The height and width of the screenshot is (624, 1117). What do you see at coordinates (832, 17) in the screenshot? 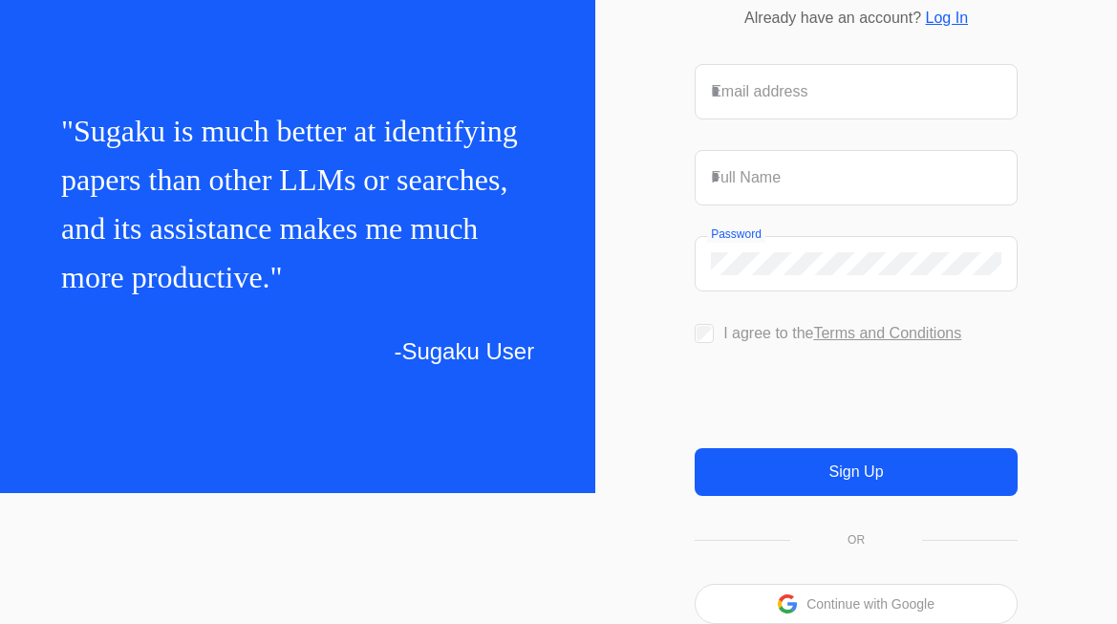
I see `span: Already have an account?` at bounding box center [832, 17].